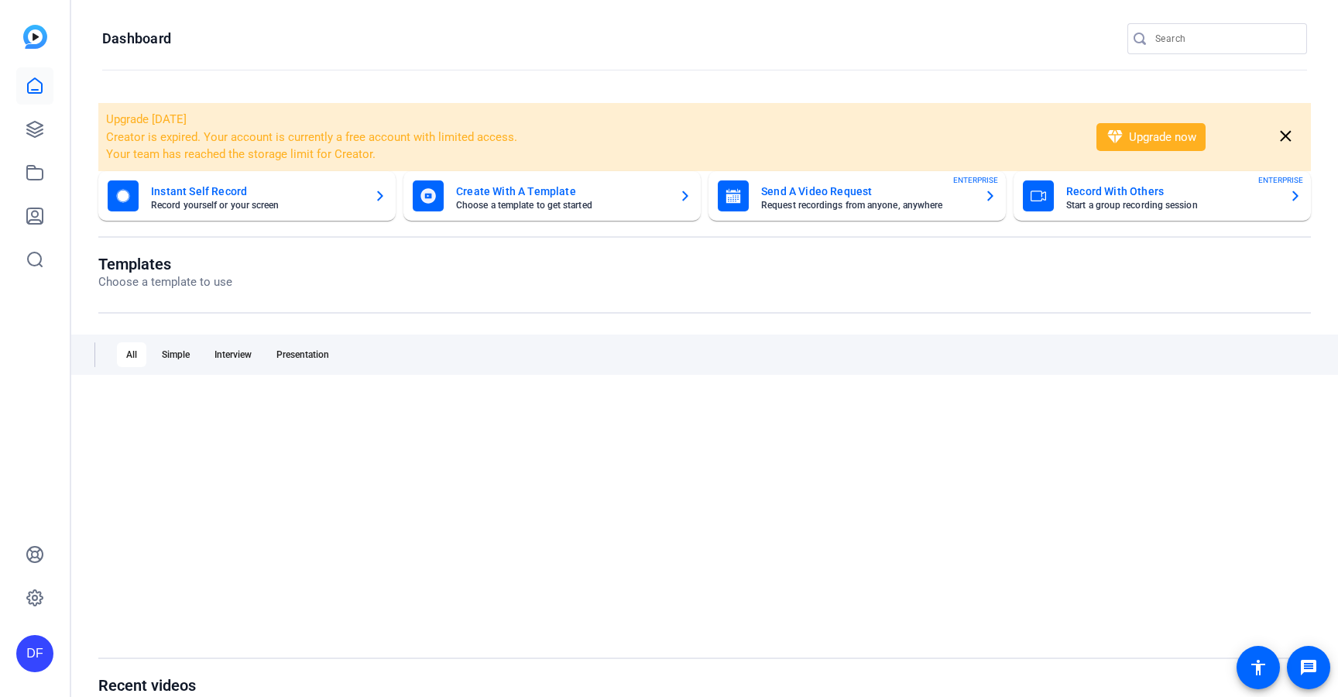  I want to click on mat-card-subtitle: Choose a template to get started, so click(561, 205).